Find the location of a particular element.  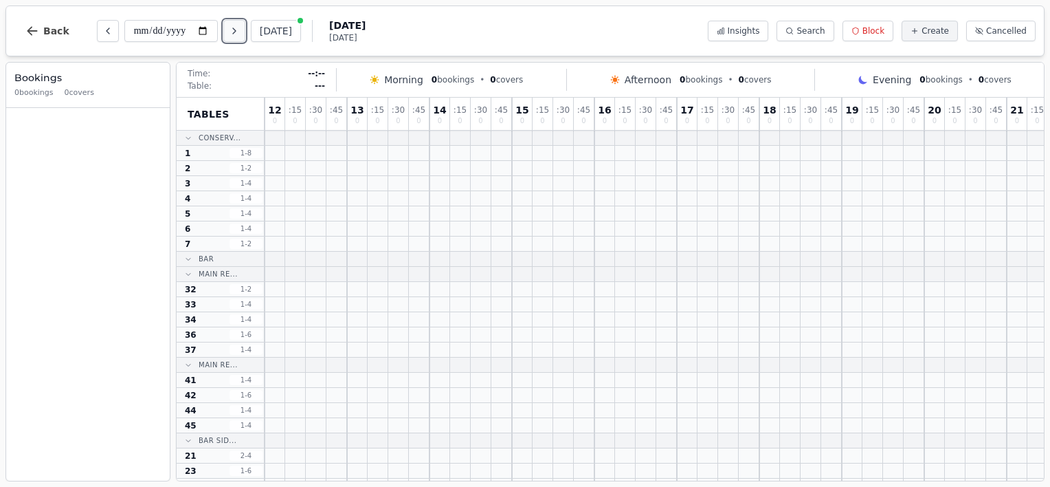

span: Bar Sid... is located at coordinates (217, 440).